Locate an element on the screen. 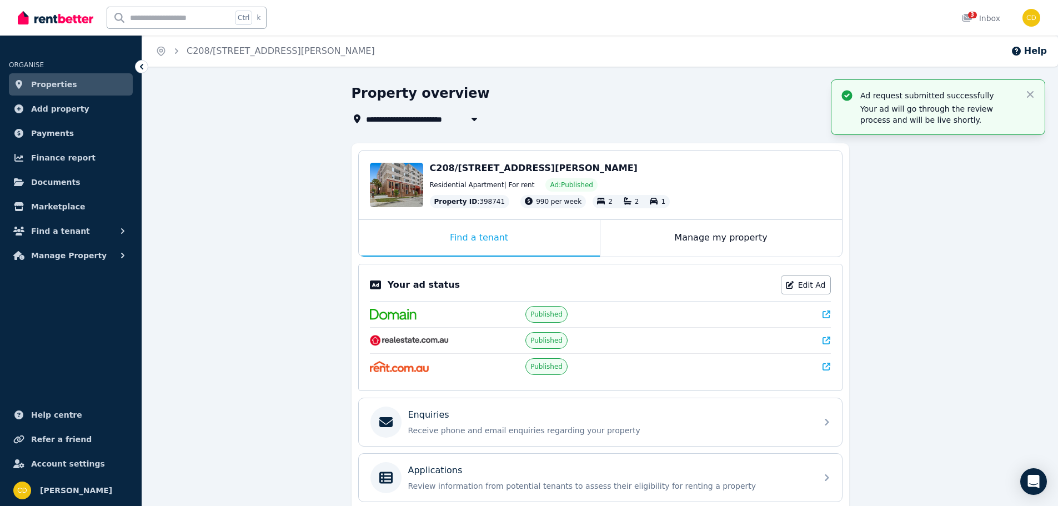 The width and height of the screenshot is (1058, 506). span: Manage Property is located at coordinates (69, 255).